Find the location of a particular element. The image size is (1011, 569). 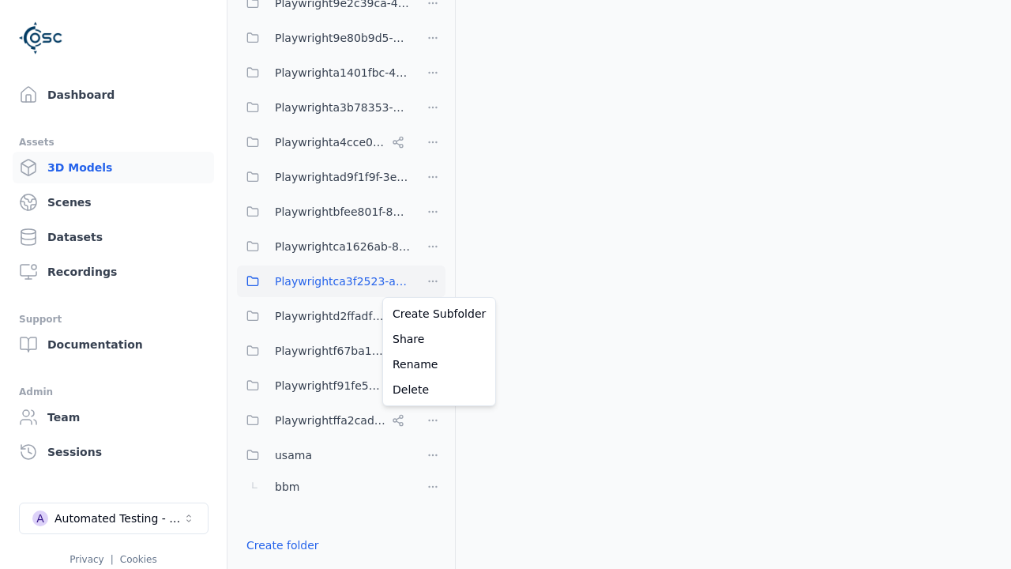

a: Rename is located at coordinates (439, 364).